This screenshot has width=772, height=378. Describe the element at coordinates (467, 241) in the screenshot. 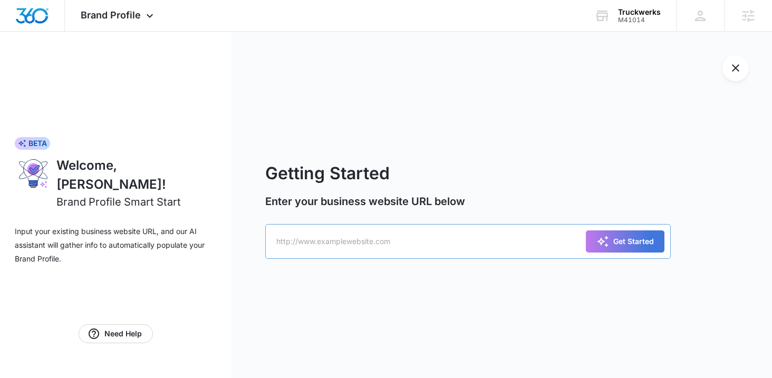

I see `input: http://www.examplewebsite.com` at that location.